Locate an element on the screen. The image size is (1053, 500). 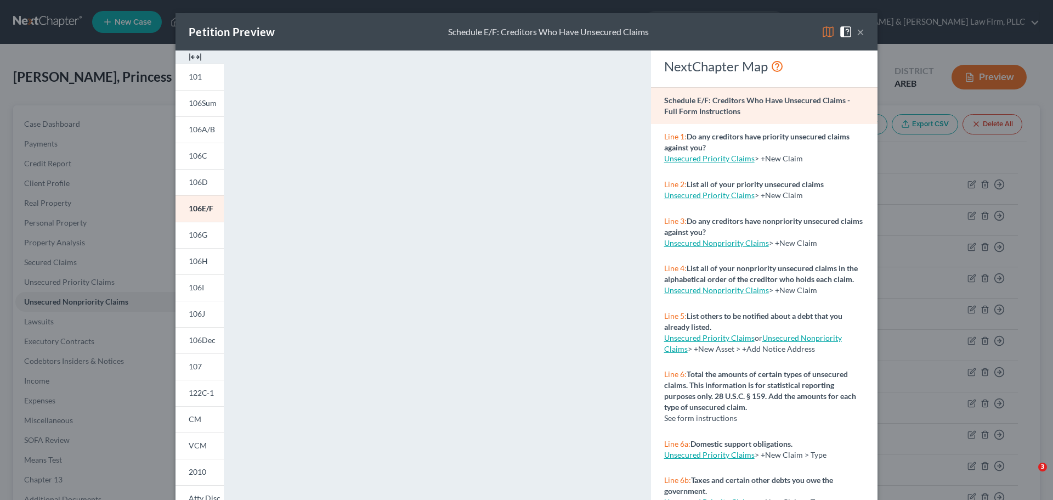
span: > +New Asset > +Add Notice Address is located at coordinates (753, 343).